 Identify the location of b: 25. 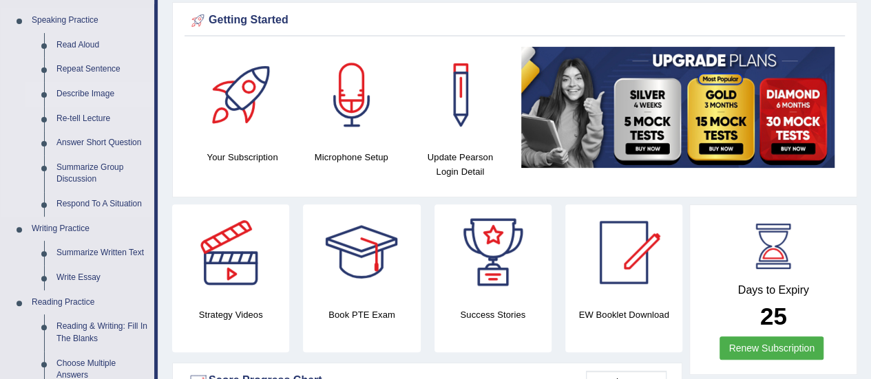
(773, 316).